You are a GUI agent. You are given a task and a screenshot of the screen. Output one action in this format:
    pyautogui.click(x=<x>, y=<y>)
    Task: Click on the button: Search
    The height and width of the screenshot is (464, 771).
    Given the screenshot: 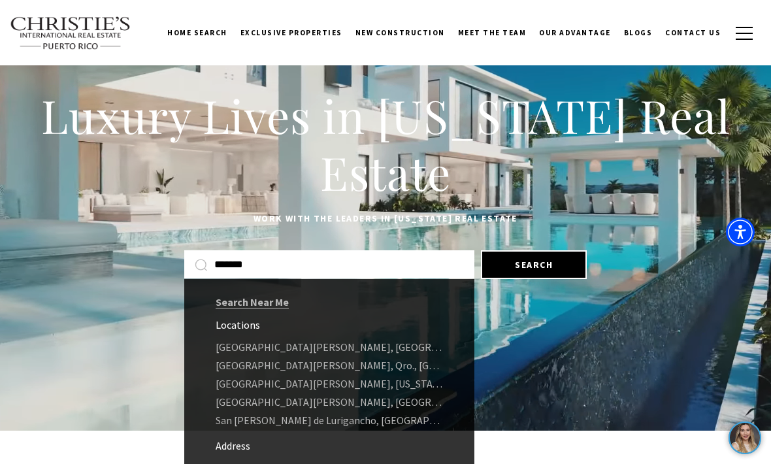 What is the action you would take?
    pyautogui.click(x=534, y=265)
    